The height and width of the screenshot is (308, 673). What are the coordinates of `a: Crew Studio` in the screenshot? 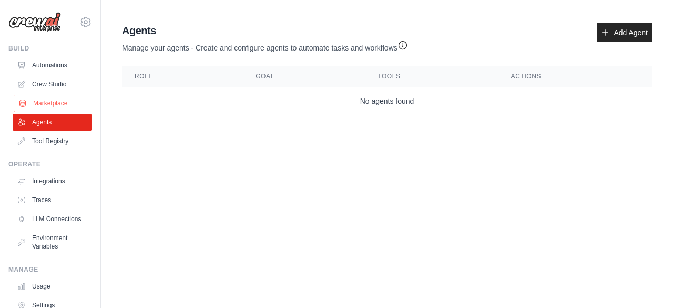 It's located at (52, 84).